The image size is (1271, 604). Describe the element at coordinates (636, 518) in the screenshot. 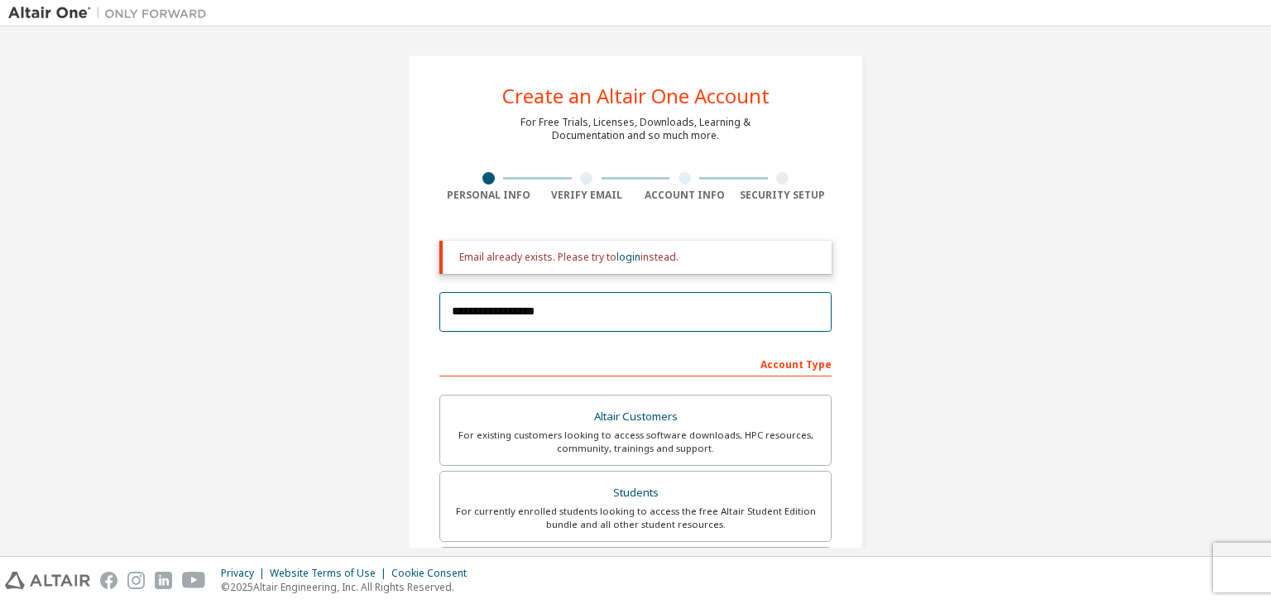

I see `div: For currently enrolled students looking to access the free Altair Student Edition bundle and all ...` at that location.